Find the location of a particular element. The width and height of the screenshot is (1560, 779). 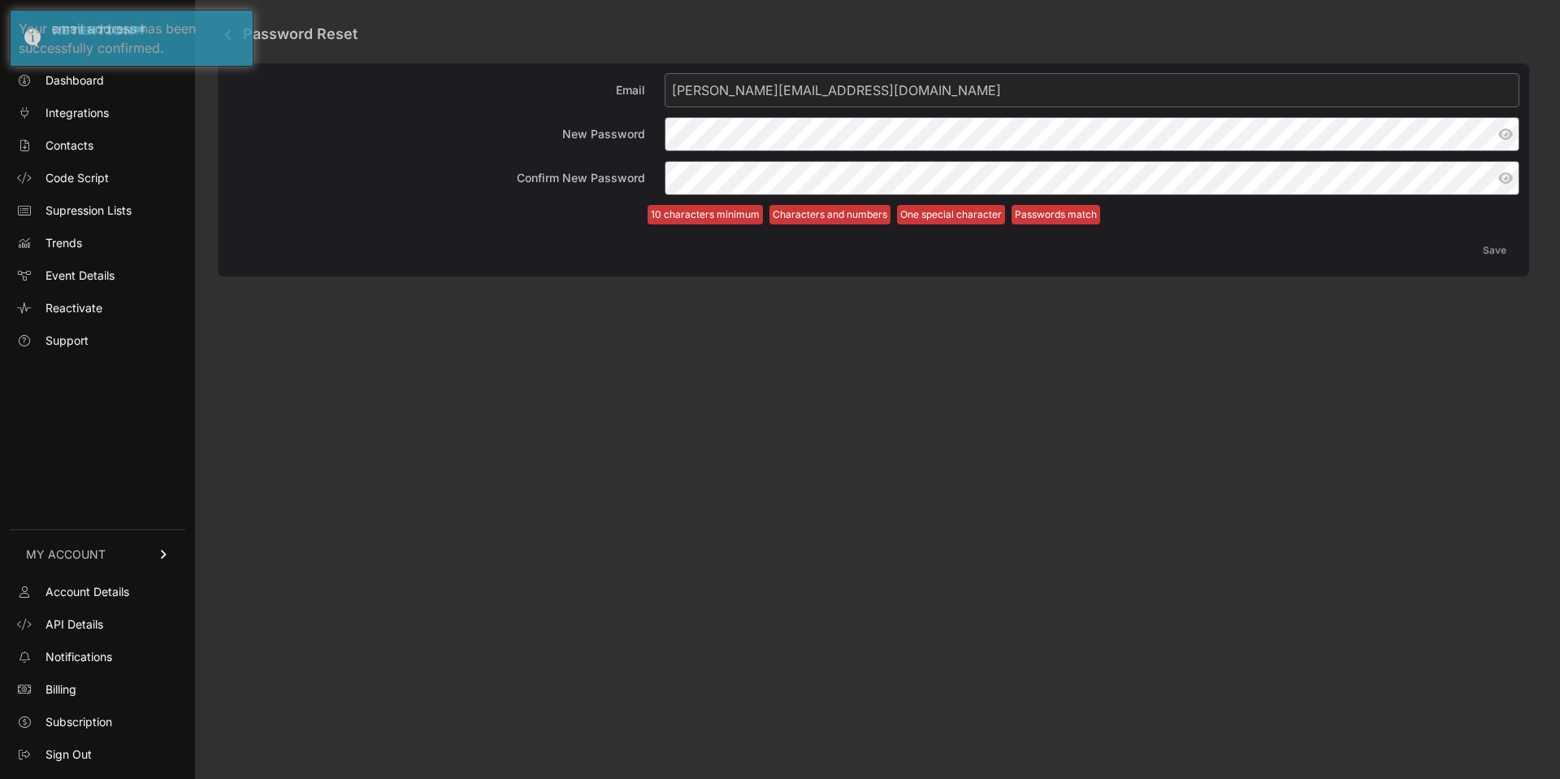

span: Code Script is located at coordinates (77, 178).